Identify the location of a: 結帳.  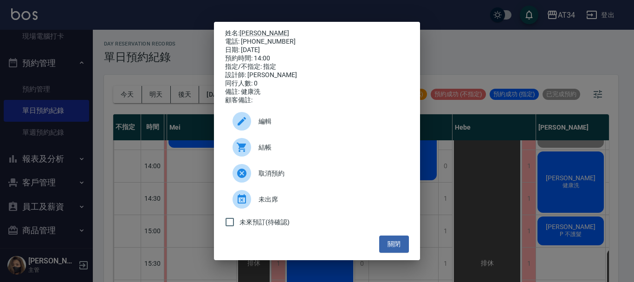
(317, 147).